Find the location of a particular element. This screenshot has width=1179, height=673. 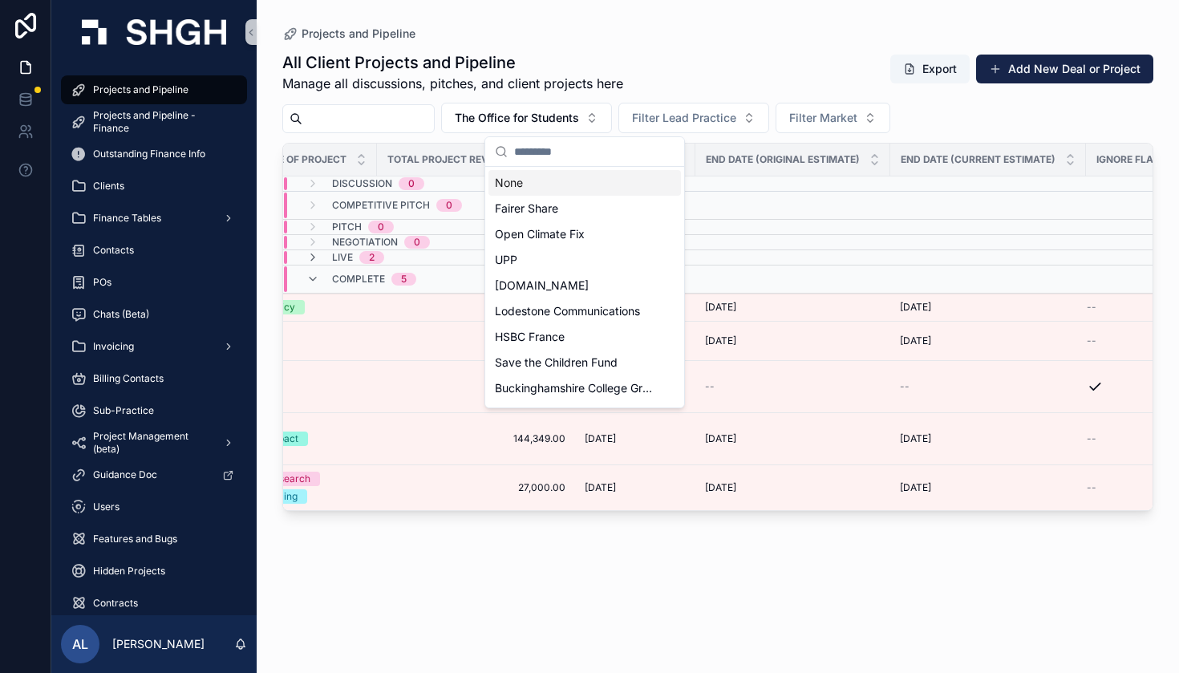

span: Negotiation is located at coordinates (365, 242).